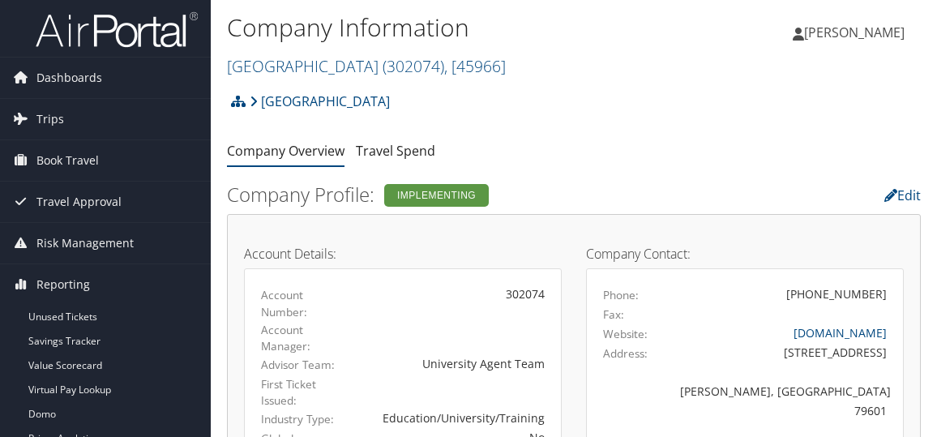  Describe the element at coordinates (745, 254) in the screenshot. I see `h4: Company Contact:` at that location.